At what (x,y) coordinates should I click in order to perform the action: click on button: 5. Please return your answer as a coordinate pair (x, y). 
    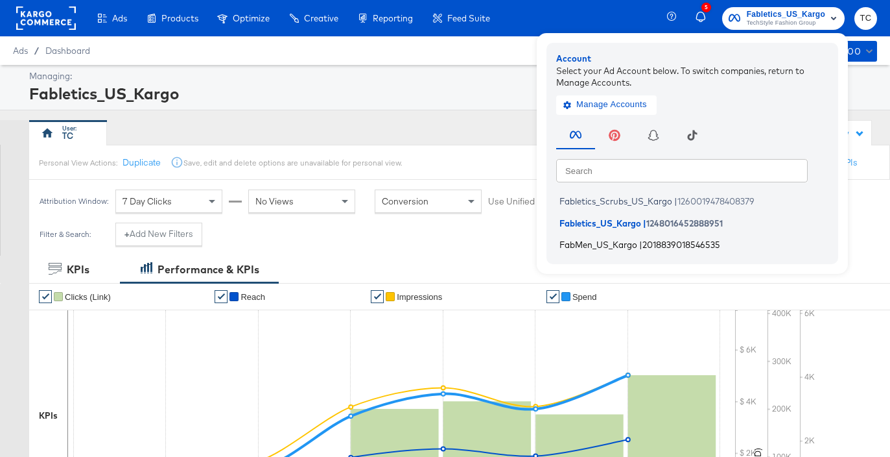
    Looking at the image, I should click on (705, 18).